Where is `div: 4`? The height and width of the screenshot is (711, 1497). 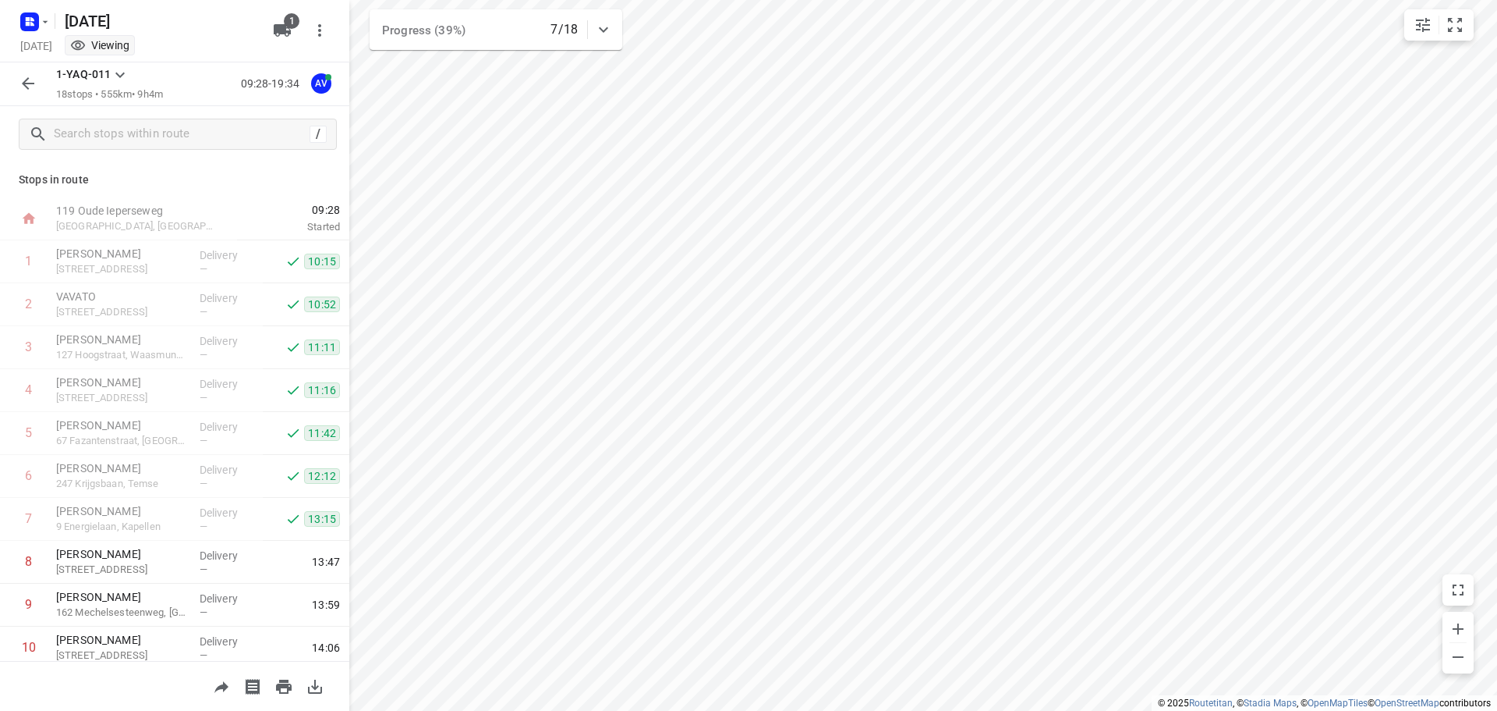
div: 4 is located at coordinates (28, 389).